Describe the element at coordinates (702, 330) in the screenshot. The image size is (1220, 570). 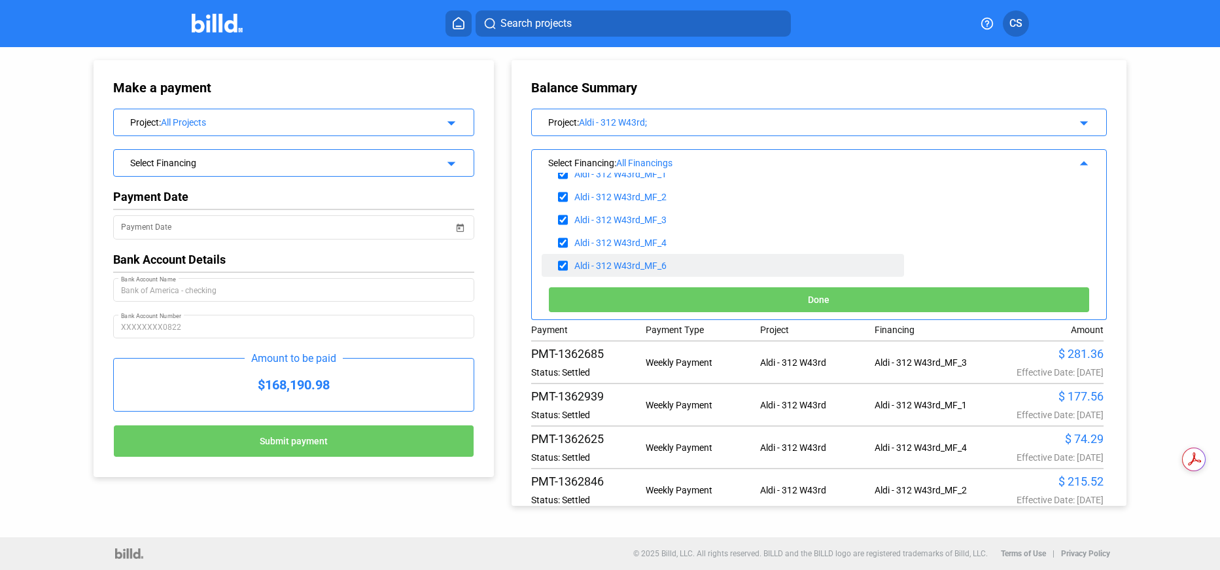
I see `div: Payment Type` at that location.